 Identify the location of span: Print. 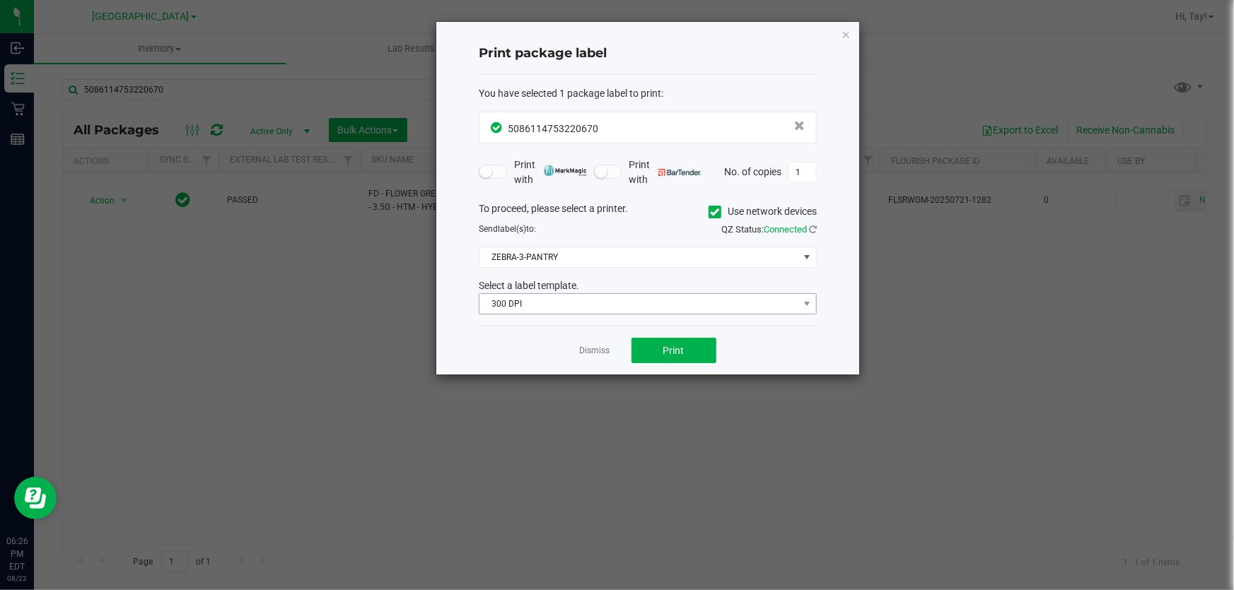
(674, 351).